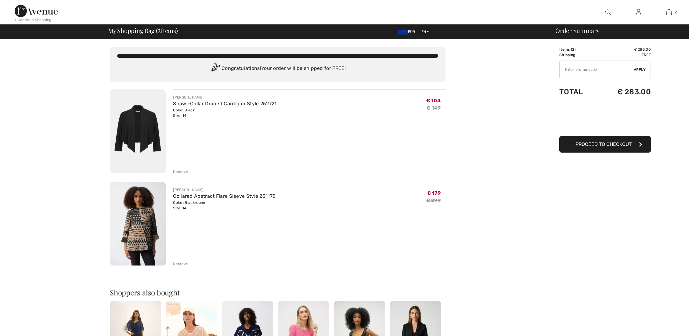  Describe the element at coordinates (224, 205) in the screenshot. I see `div: Color: Black/dune Size: 14` at that location.